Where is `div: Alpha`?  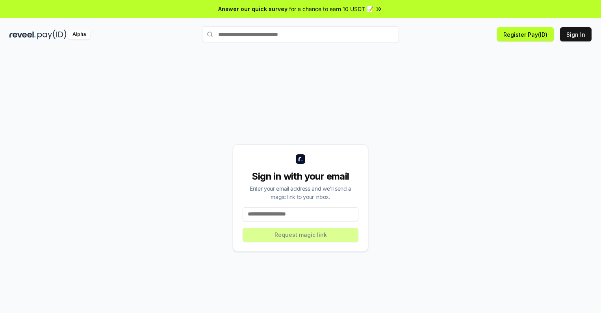 div: Alpha is located at coordinates (79, 34).